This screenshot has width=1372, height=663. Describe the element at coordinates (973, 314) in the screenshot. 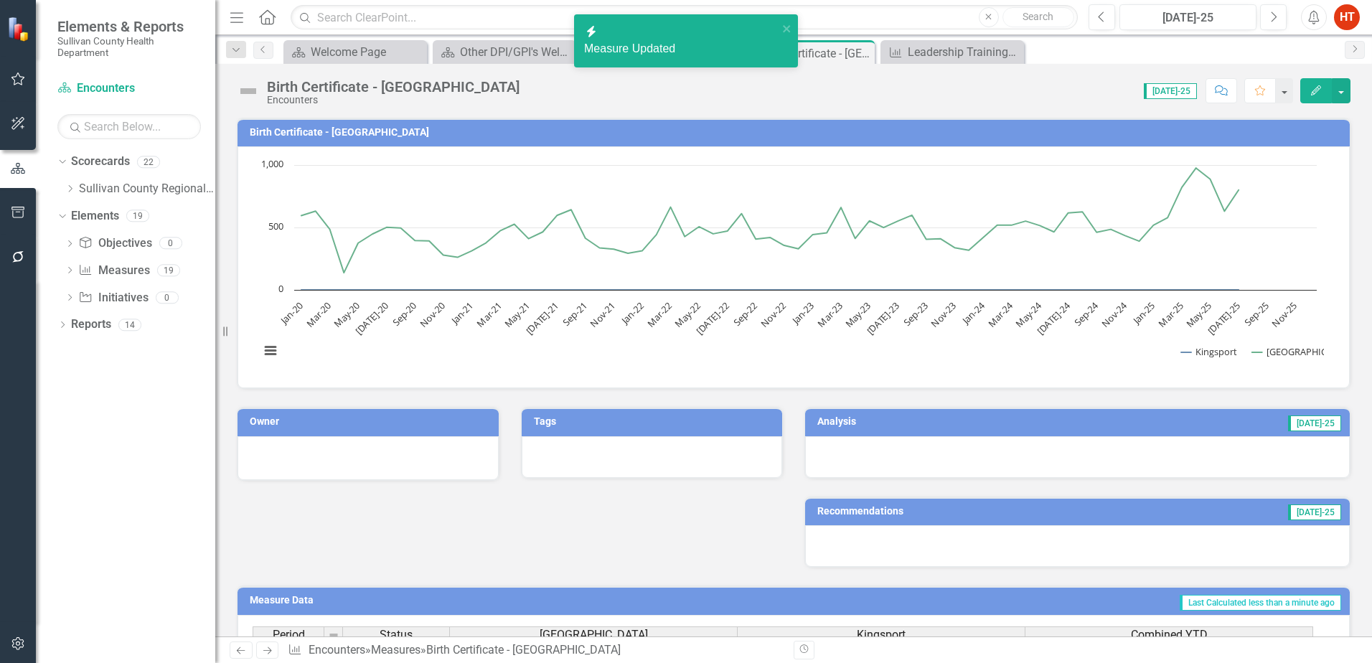

I see `text: Jan-24` at that location.